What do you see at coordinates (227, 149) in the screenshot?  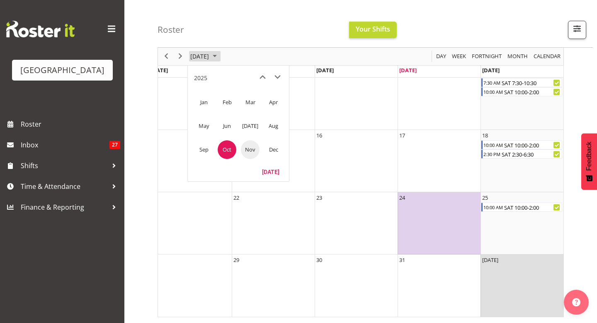 I see `td: October 2025` at bounding box center [227, 149].